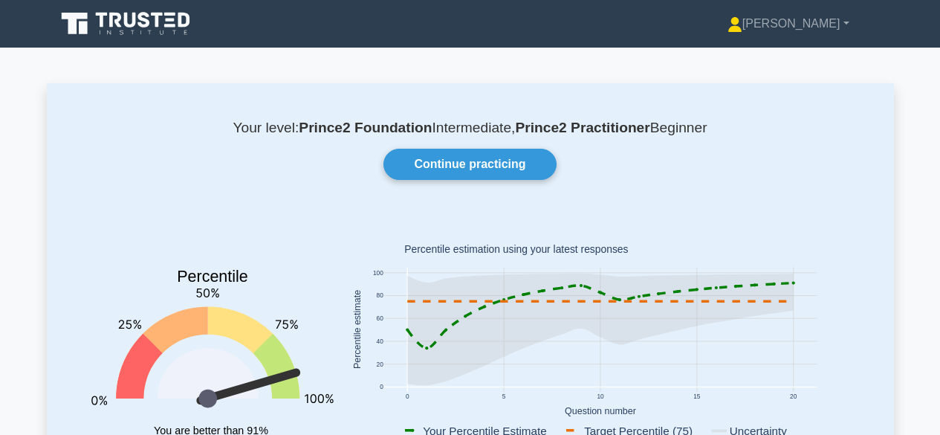  I want to click on text: Percentile estimation using your latest responses, so click(516, 250).